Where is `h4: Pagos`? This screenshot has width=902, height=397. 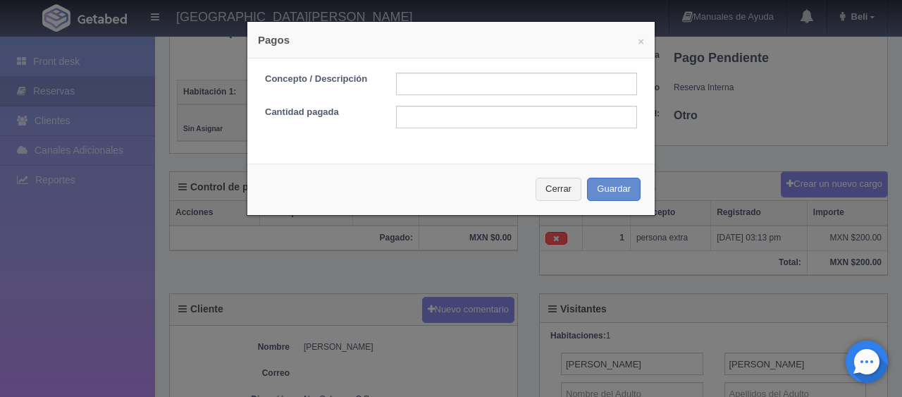 h4: Pagos is located at coordinates (451, 39).